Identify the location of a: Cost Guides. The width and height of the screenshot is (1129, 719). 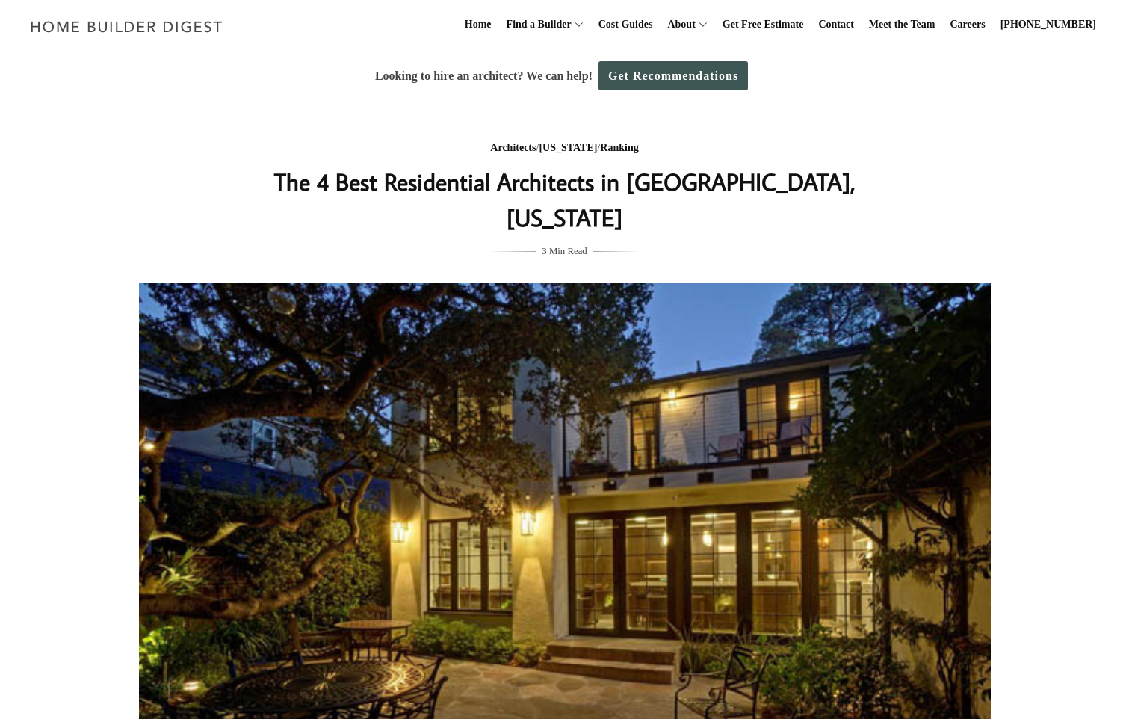
(626, 25).